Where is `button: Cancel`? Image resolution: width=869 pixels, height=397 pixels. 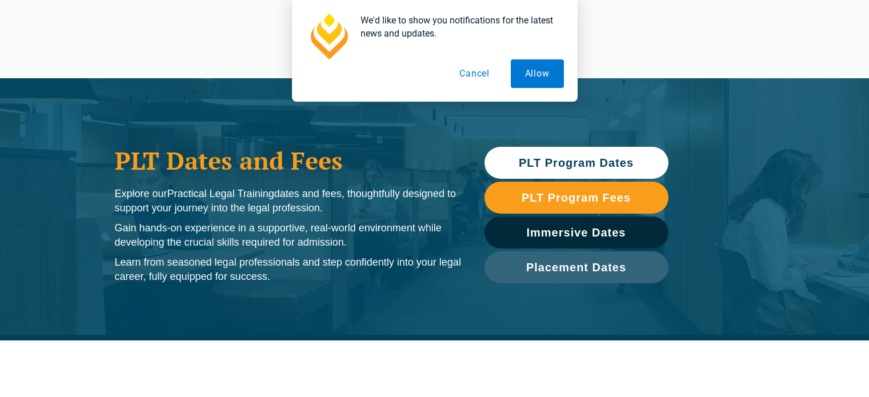
button: Cancel is located at coordinates (474, 74).